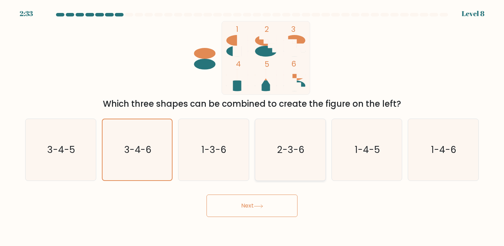 This screenshot has height=246, width=504. What do you see at coordinates (252, 104) in the screenshot?
I see `div: Which three shapes can be combined to create the figure on the left?` at bounding box center [252, 104].